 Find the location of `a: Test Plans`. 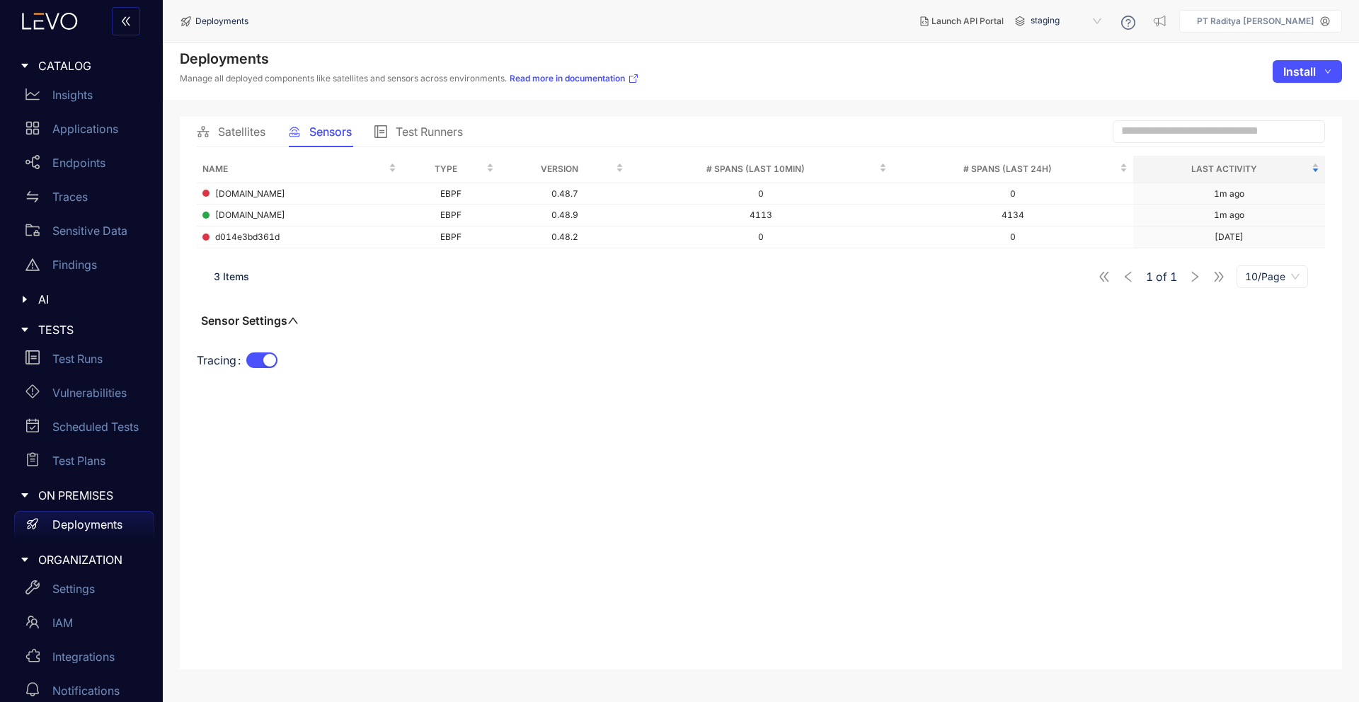

a: Test Plans is located at coordinates (84, 464).